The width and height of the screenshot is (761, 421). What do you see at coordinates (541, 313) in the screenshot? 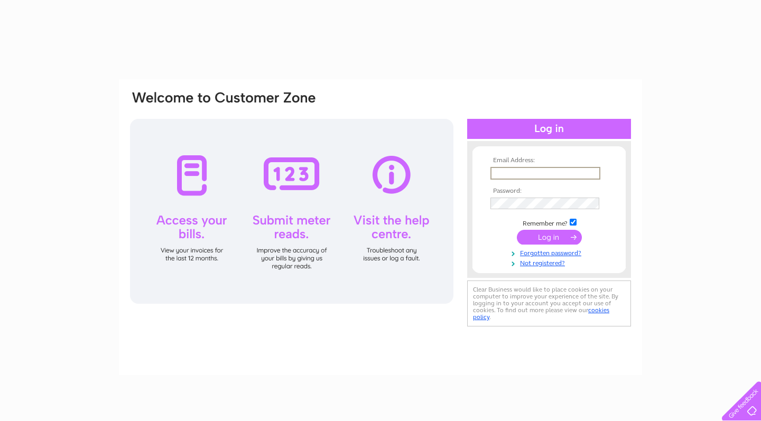
I see `a: cookies policy` at bounding box center [541, 313].